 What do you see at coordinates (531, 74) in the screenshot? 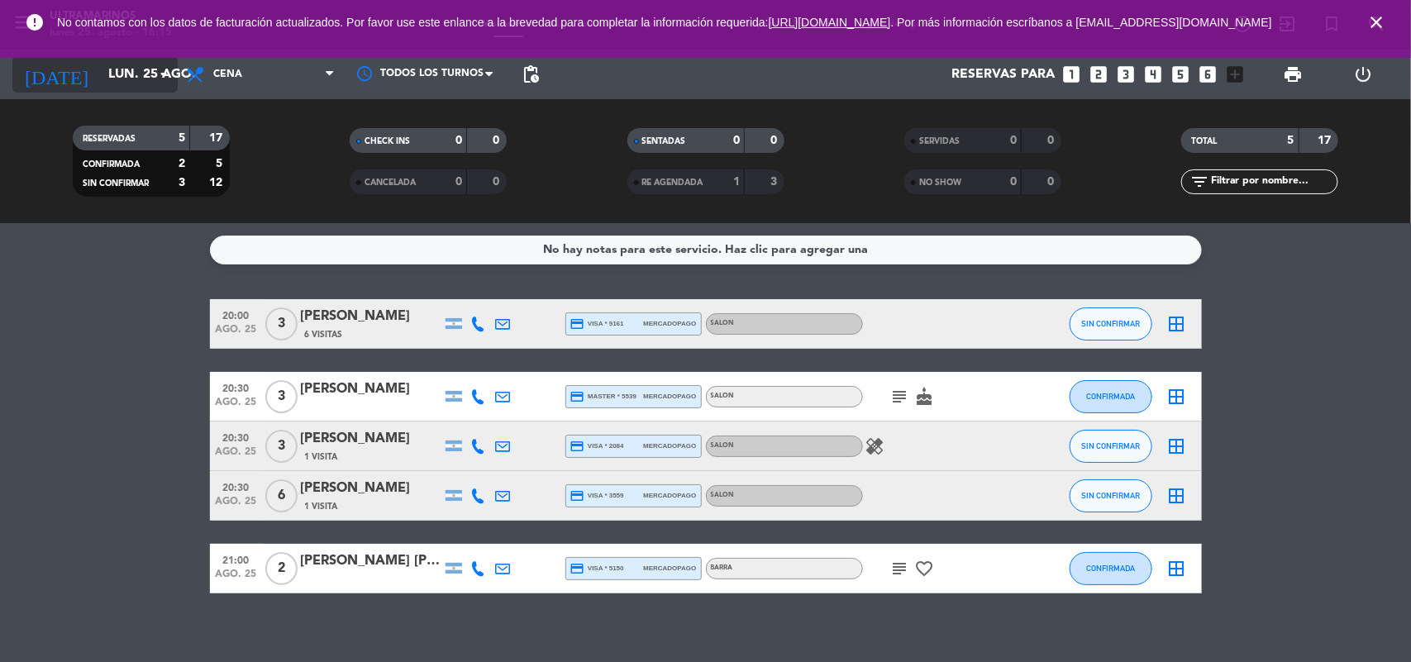
I see `span: pending_actions` at bounding box center [531, 74].